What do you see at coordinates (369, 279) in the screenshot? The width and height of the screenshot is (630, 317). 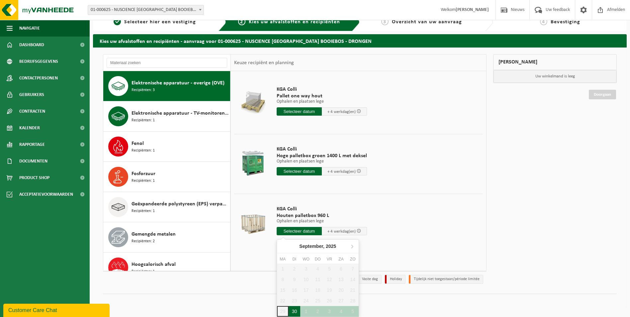 I see `li: Vaste dag` at bounding box center [369, 279].